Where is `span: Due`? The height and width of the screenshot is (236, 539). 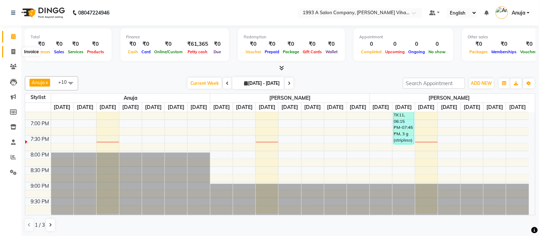 span: Due is located at coordinates (217, 52).